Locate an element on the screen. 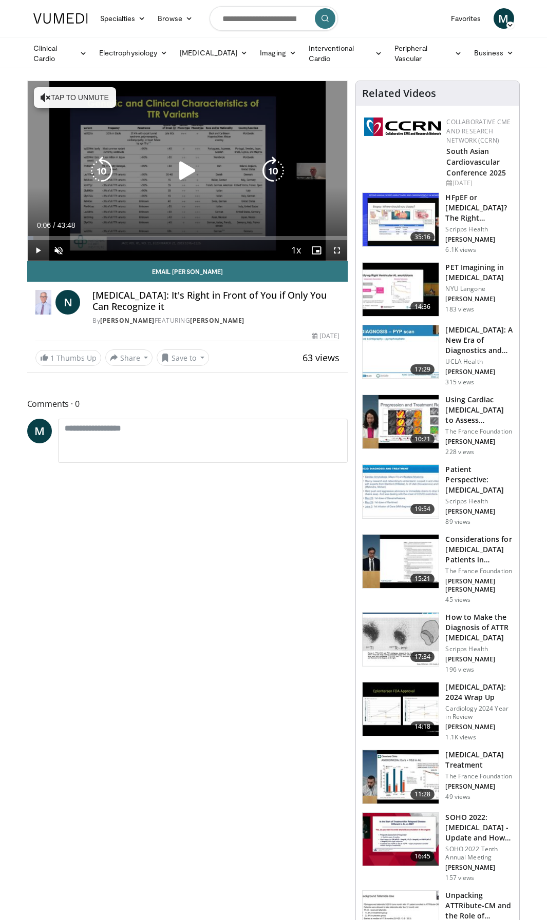  span: 10:21 is located at coordinates (422, 439).